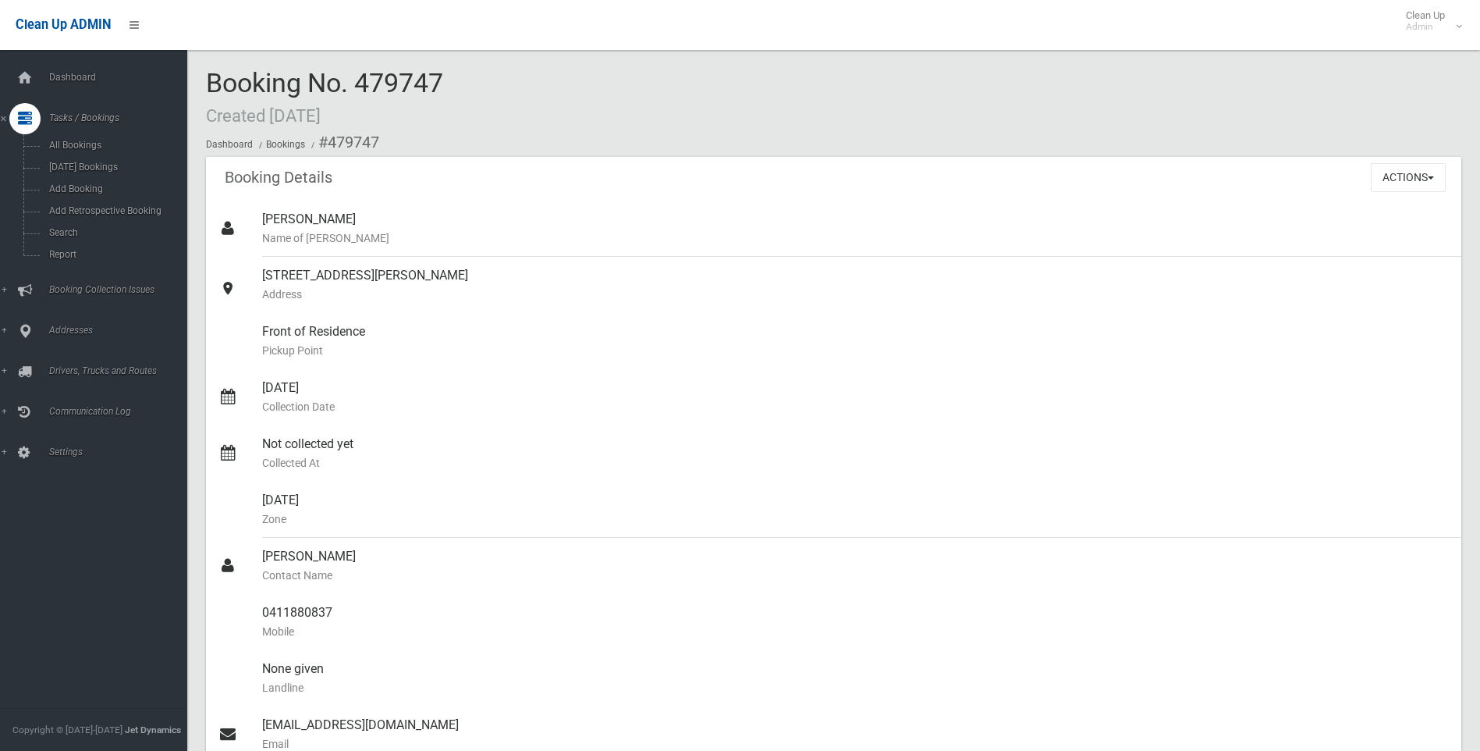 Image resolution: width=1480 pixels, height=751 pixels. Describe the element at coordinates (343, 142) in the screenshot. I see `li: #479747` at that location.